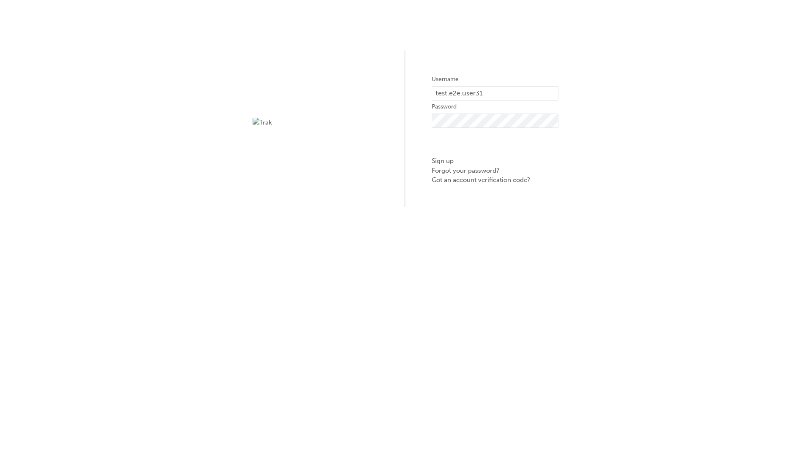 The width and height of the screenshot is (811, 456). I want to click on label: Username, so click(495, 79).